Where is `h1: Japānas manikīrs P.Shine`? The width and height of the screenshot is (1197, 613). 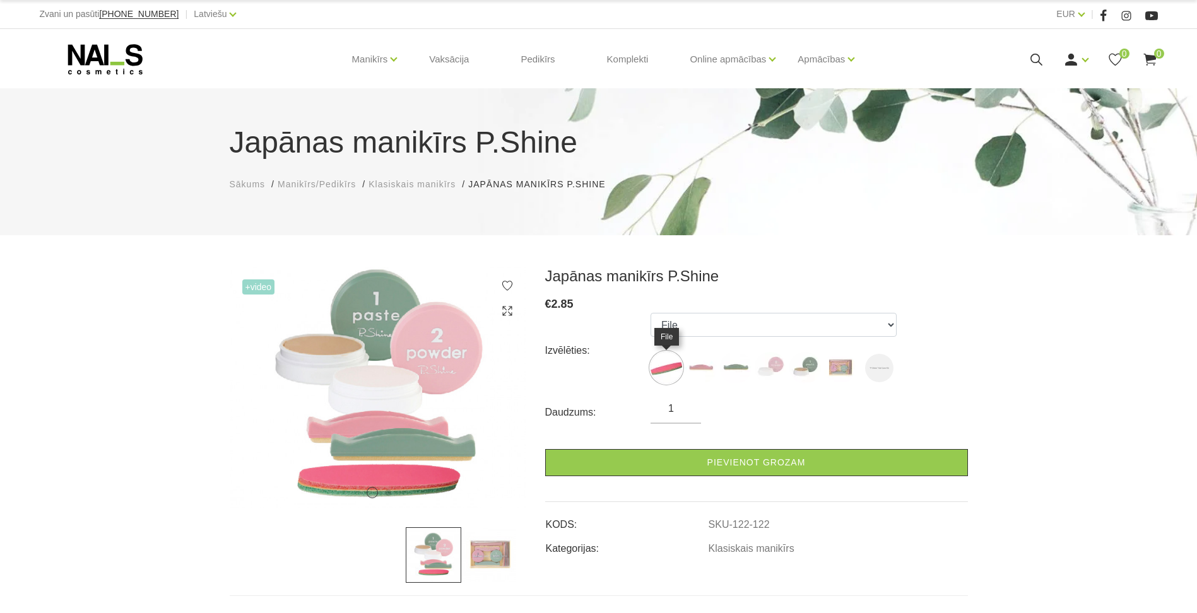 h1: Japānas manikīrs P.Shine is located at coordinates (599, 143).